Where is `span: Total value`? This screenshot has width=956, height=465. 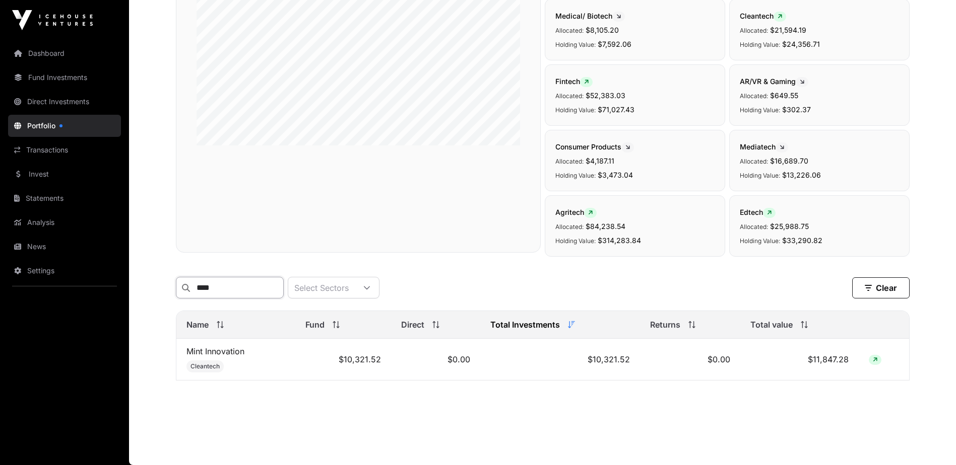 span: Total value is located at coordinates (771, 325).